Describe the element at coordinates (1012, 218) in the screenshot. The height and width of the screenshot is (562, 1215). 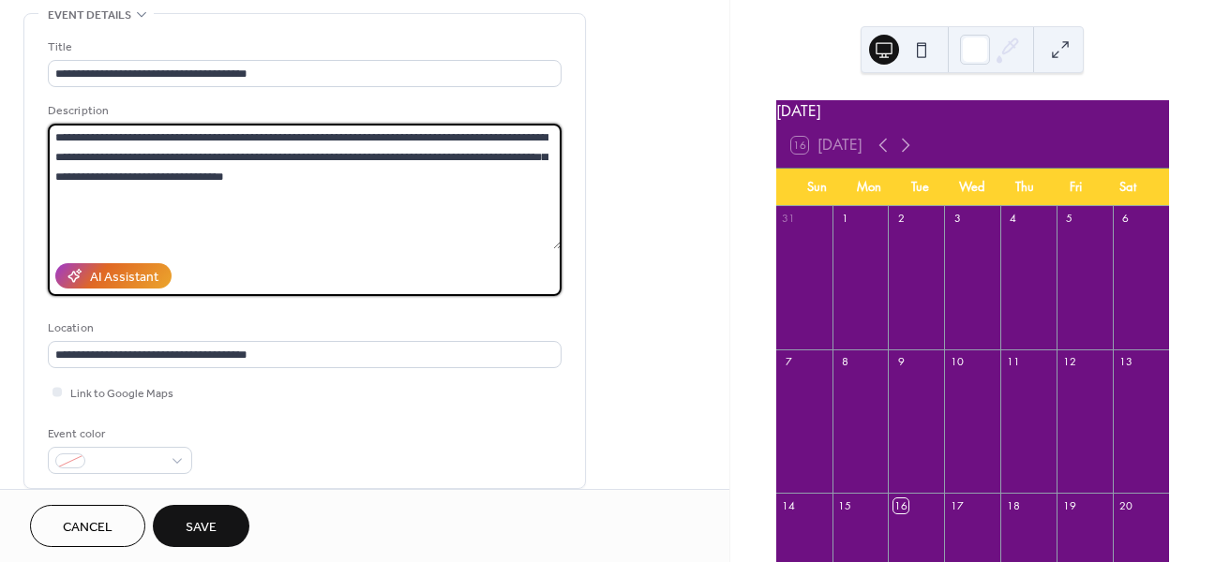
I see `div: 4` at that location.